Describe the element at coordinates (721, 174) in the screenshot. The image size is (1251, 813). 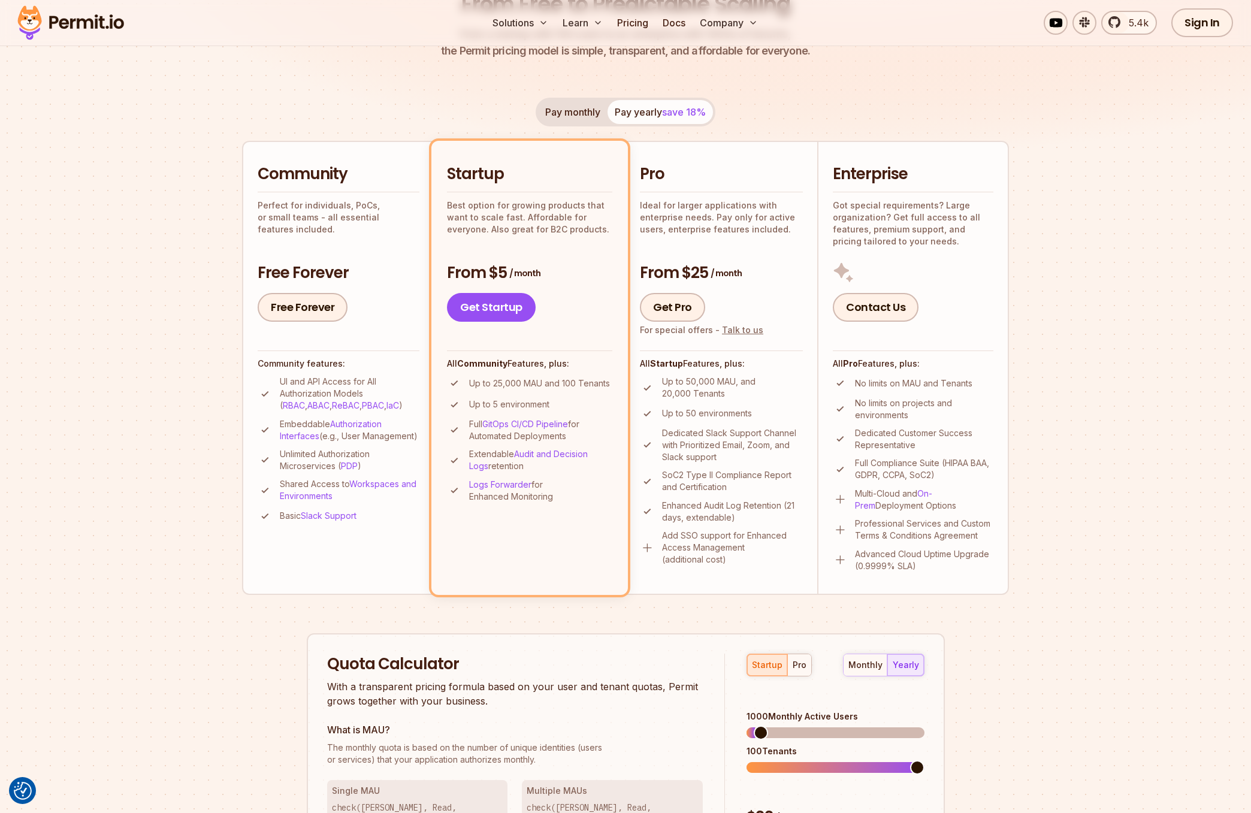
I see `h2: Pro` at that location.